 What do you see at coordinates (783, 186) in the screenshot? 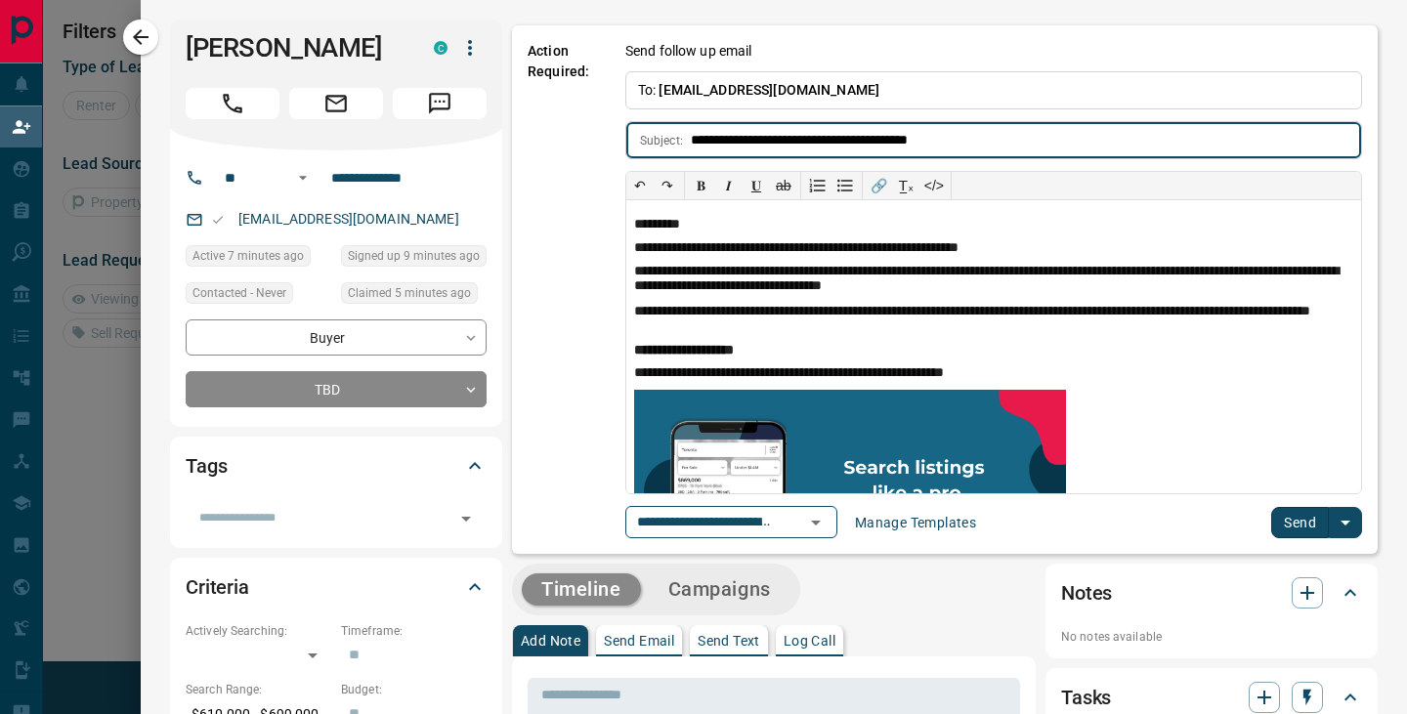
I see `s: ab` at bounding box center [783, 186].